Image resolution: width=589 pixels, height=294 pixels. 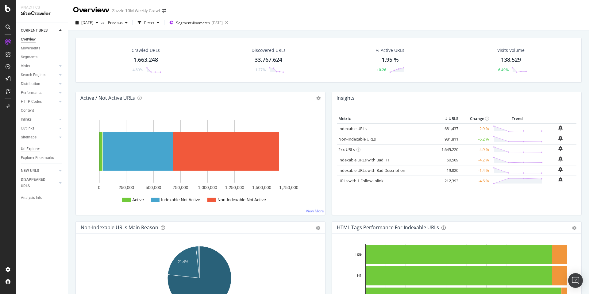 I want to click on div: Explorer Bookmarks, so click(x=37, y=158).